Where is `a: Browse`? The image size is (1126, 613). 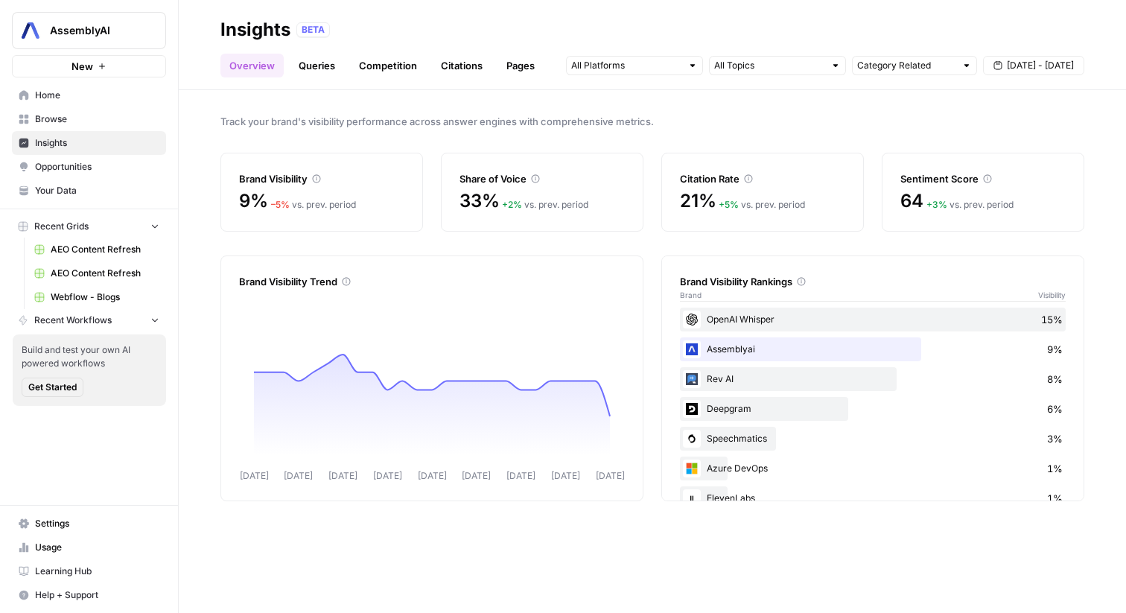
a: Browse is located at coordinates (89, 119).